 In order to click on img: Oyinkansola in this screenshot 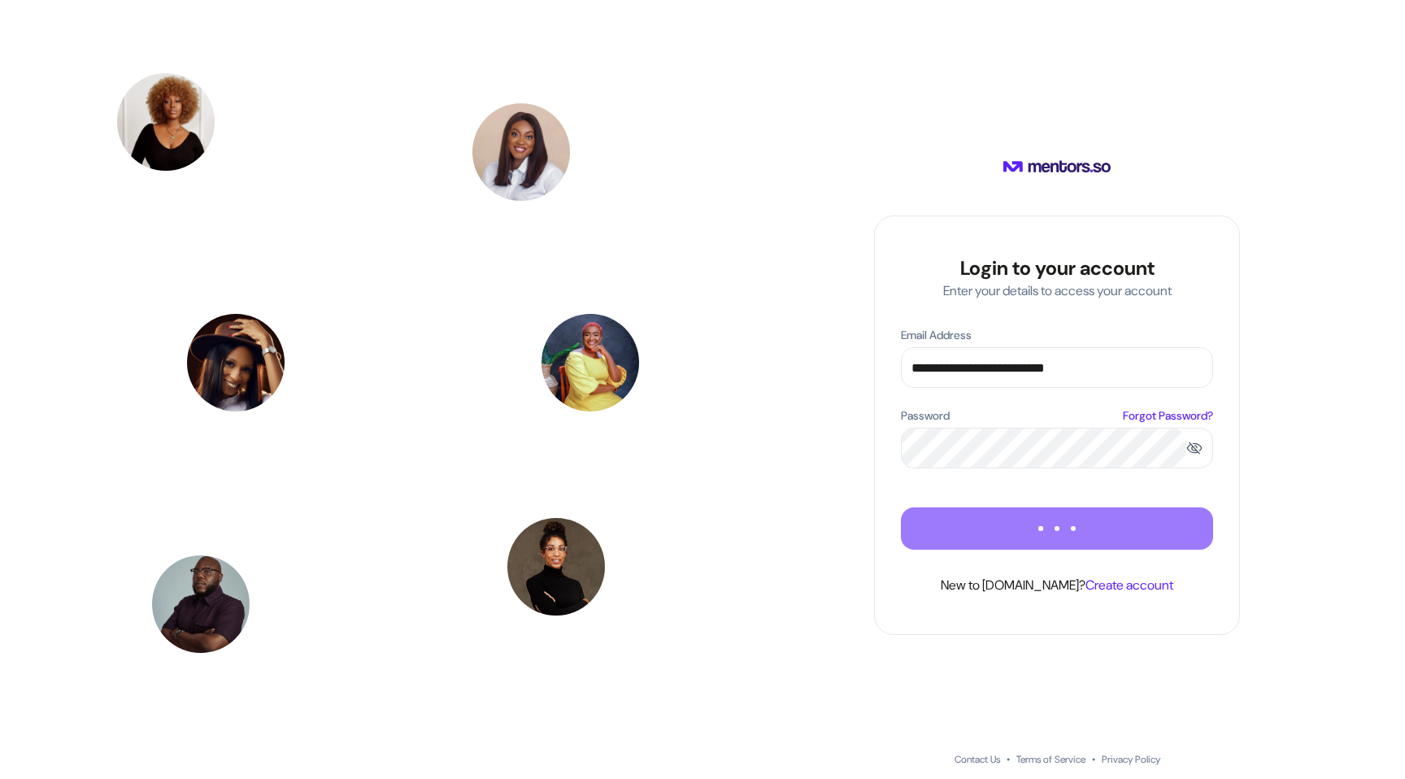, I will do `click(236, 363)`.